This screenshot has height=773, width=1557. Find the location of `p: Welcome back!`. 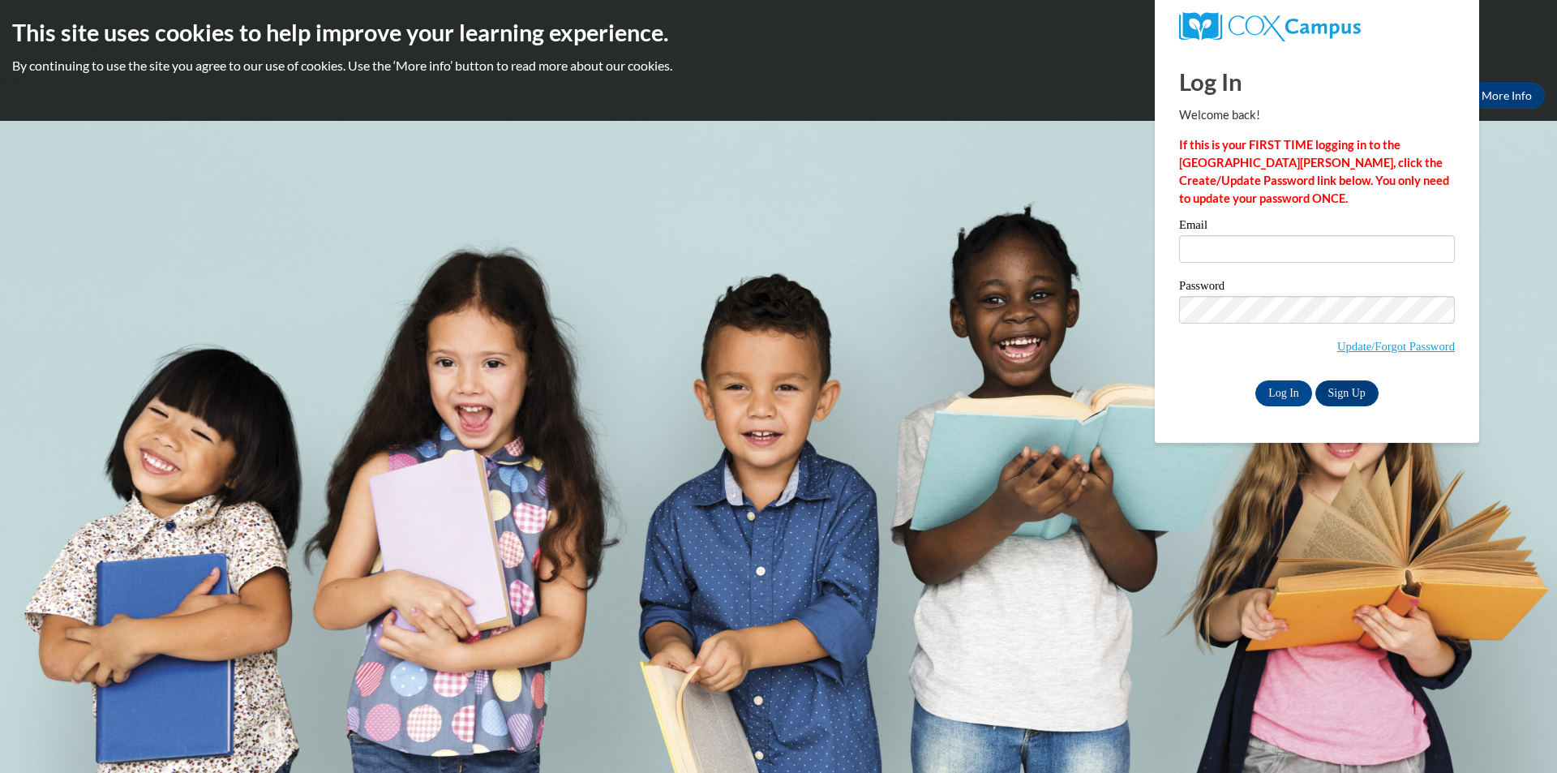

p: Welcome back! is located at coordinates (1317, 115).